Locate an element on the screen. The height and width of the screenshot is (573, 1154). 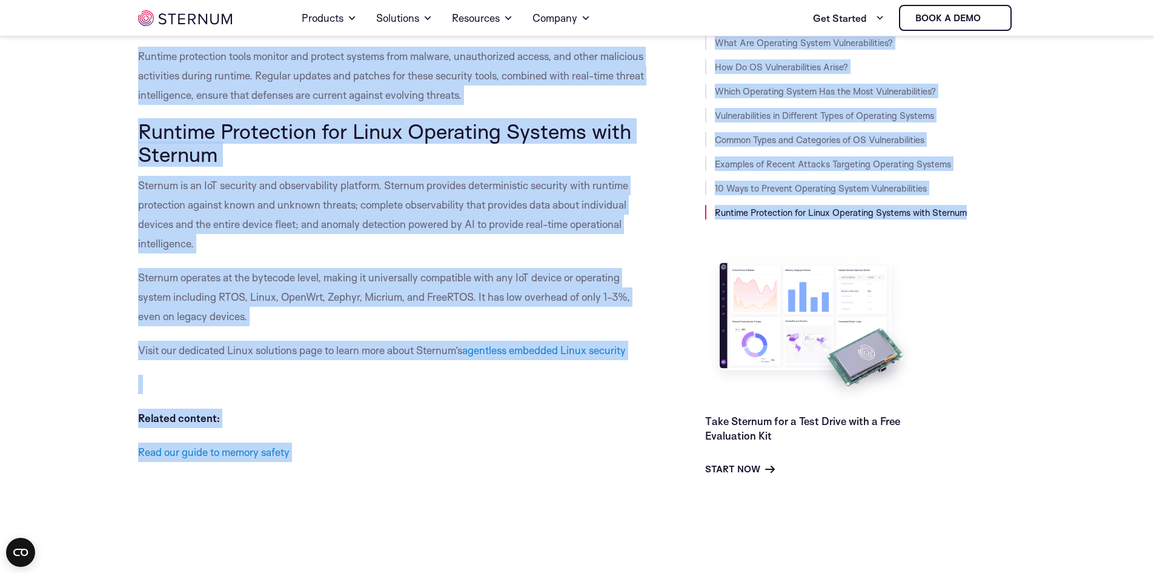
a: Book a demo is located at coordinates (955, 18).